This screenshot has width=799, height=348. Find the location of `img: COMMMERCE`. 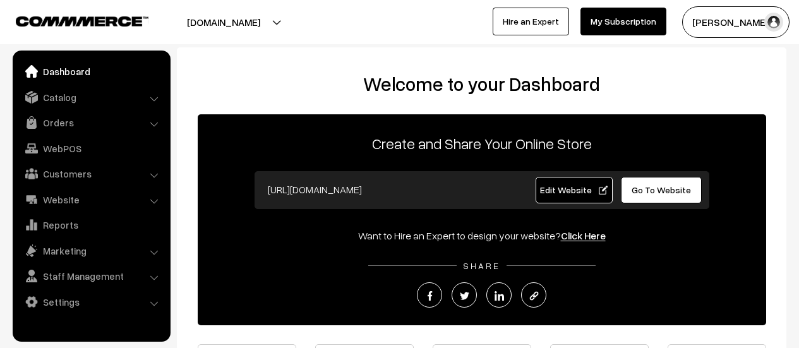

img: COMMMERCE is located at coordinates (82, 21).